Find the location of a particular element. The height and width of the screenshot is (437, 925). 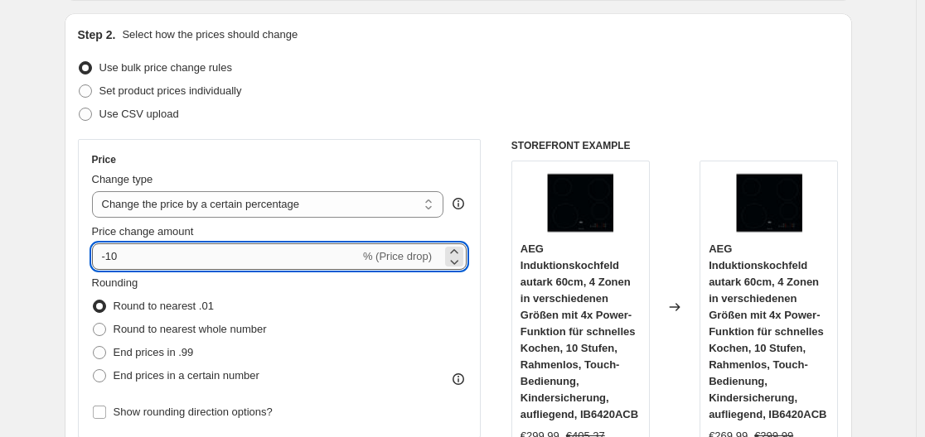

span: Round to nearest whole number is located at coordinates (190, 329).